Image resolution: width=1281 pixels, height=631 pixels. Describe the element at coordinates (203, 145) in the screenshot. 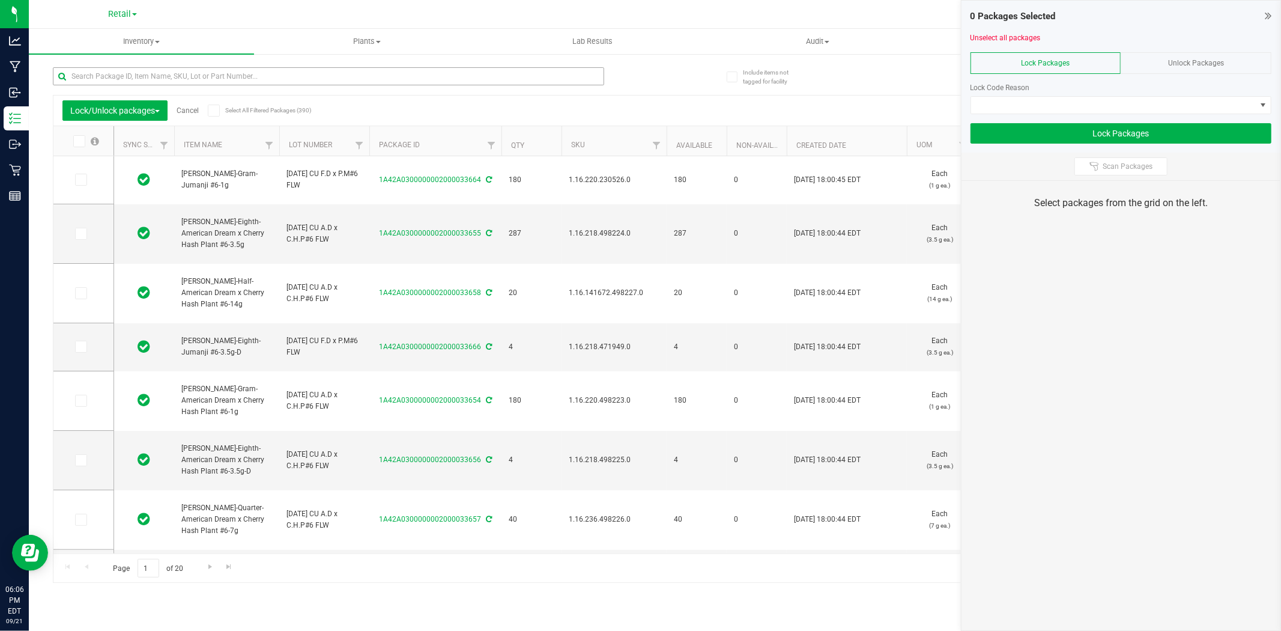

I see `a: Item Name` at that location.